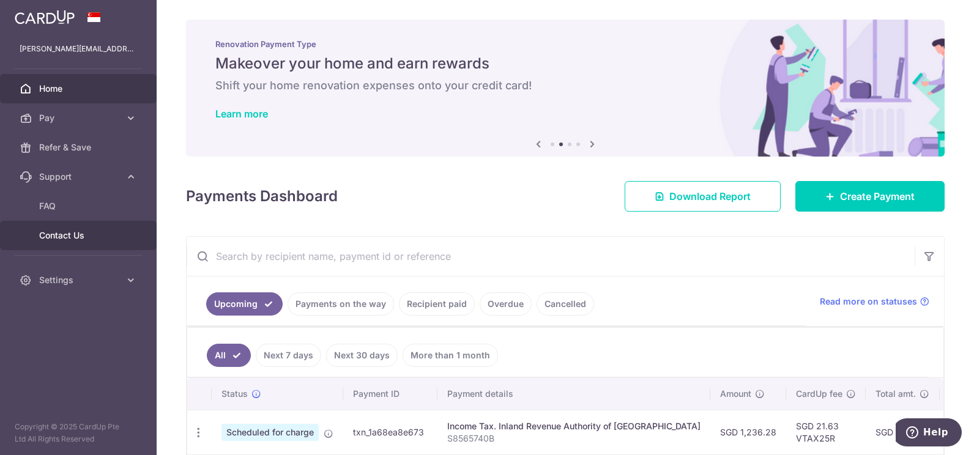 This screenshot has width=974, height=455. Describe the element at coordinates (390, 394) in the screenshot. I see `th: Payment ID` at that location.